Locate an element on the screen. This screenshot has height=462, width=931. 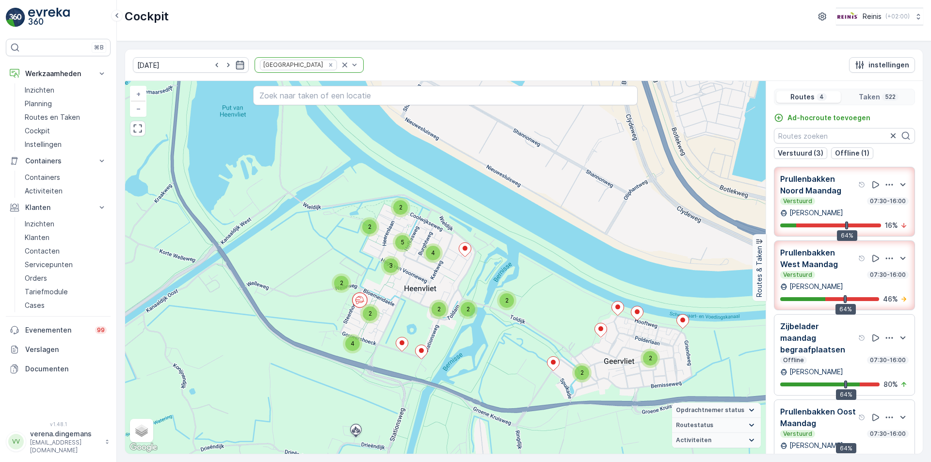
input: dd/mm/yyyy is located at coordinates (191, 65).